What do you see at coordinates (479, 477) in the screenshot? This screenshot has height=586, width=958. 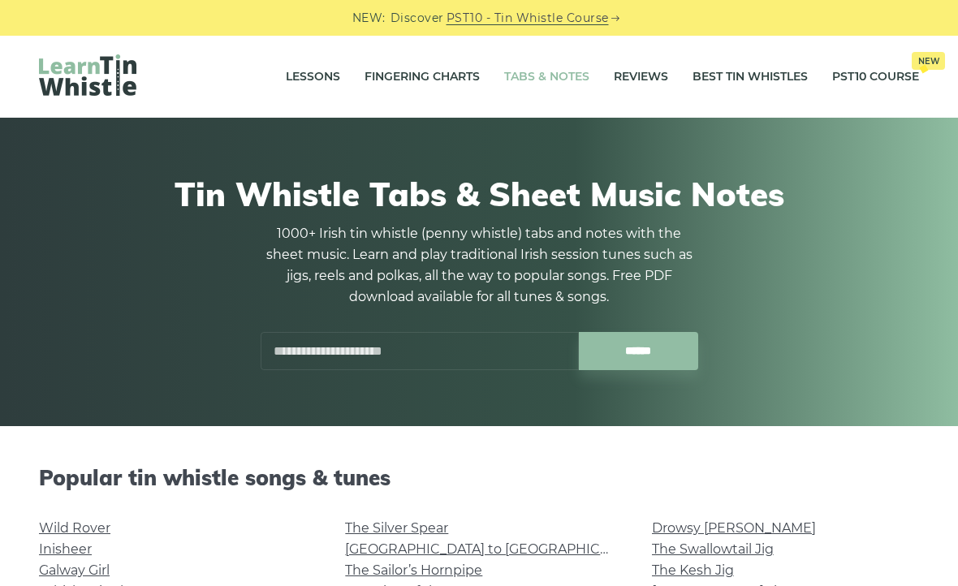 I see `h2: Popular tin whistle songs & tunes` at bounding box center [479, 477].